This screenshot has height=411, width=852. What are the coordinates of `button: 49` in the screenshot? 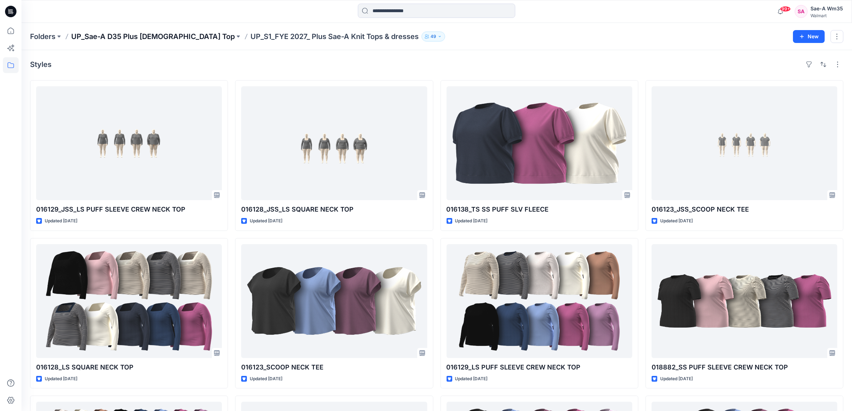 It's located at (434, 37).